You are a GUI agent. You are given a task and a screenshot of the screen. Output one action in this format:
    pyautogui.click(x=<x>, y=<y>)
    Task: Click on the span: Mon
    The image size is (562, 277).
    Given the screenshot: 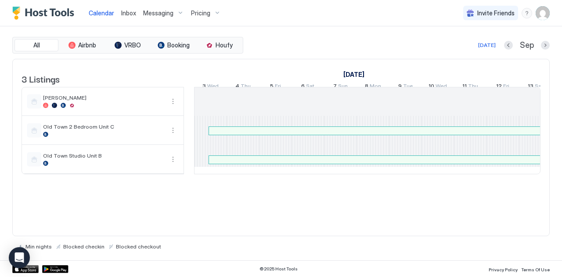 What is the action you would take?
    pyautogui.click(x=376, y=87)
    